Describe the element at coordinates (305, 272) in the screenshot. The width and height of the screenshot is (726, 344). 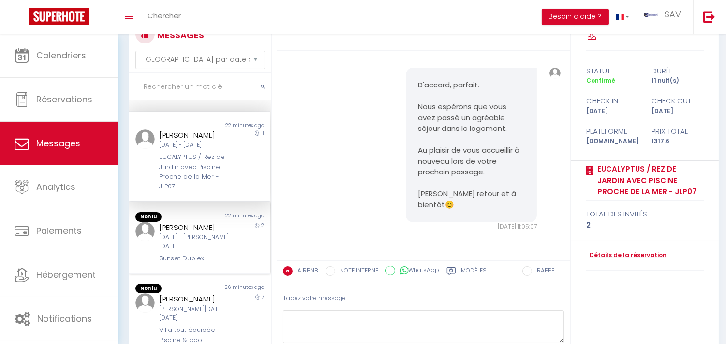
I see `label: AIRBNB` at that location.